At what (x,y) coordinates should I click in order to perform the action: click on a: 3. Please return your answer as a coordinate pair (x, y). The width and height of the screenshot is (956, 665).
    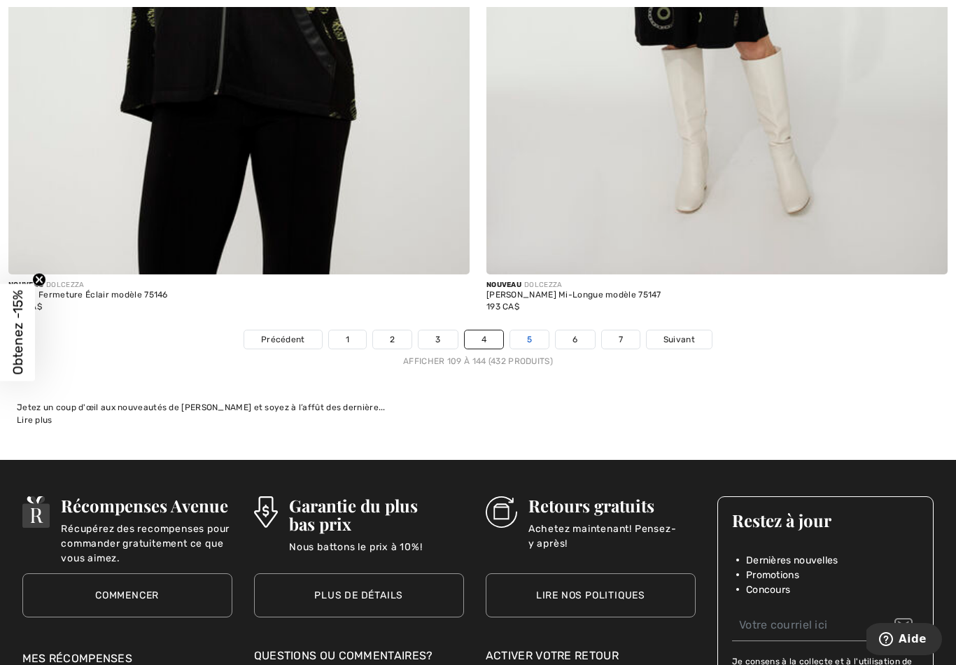
    Looking at the image, I should click on (438, 340).